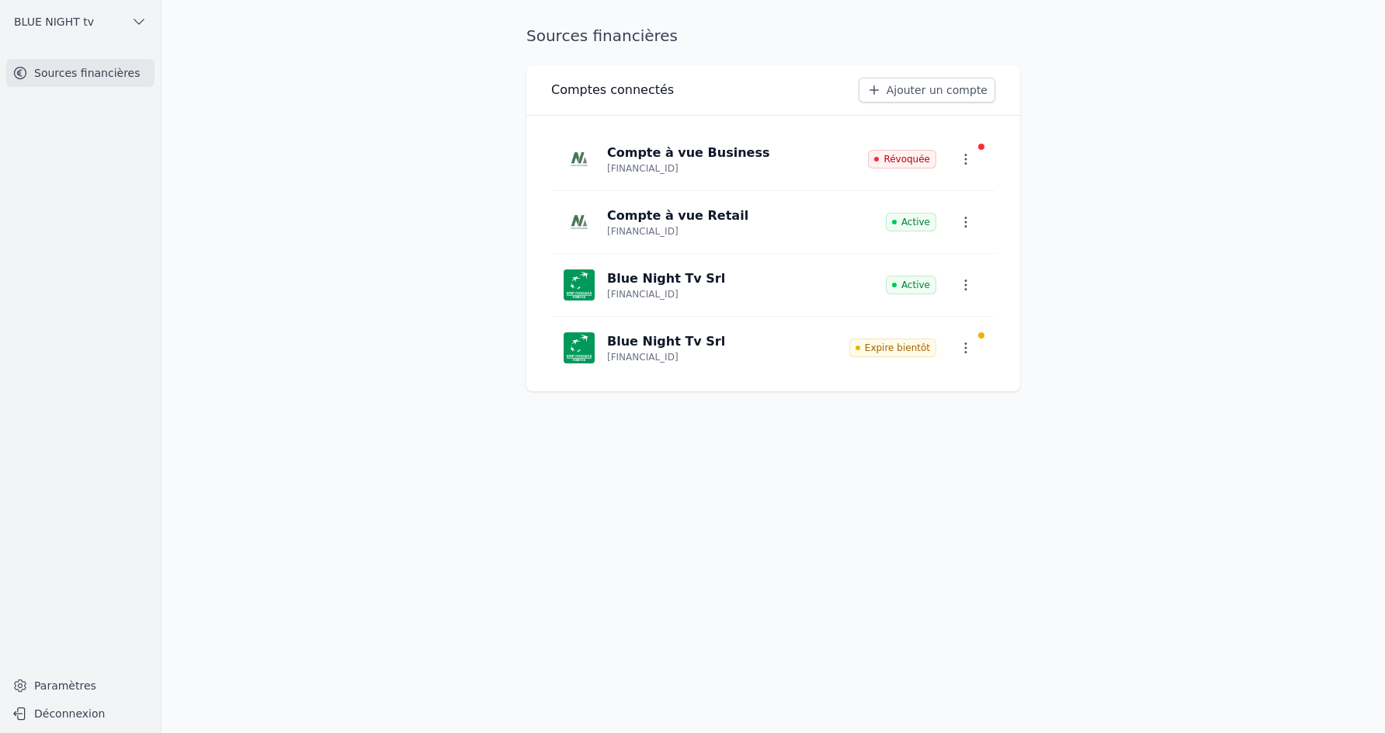 This screenshot has width=1385, height=733. I want to click on a: Sources financières, so click(80, 73).